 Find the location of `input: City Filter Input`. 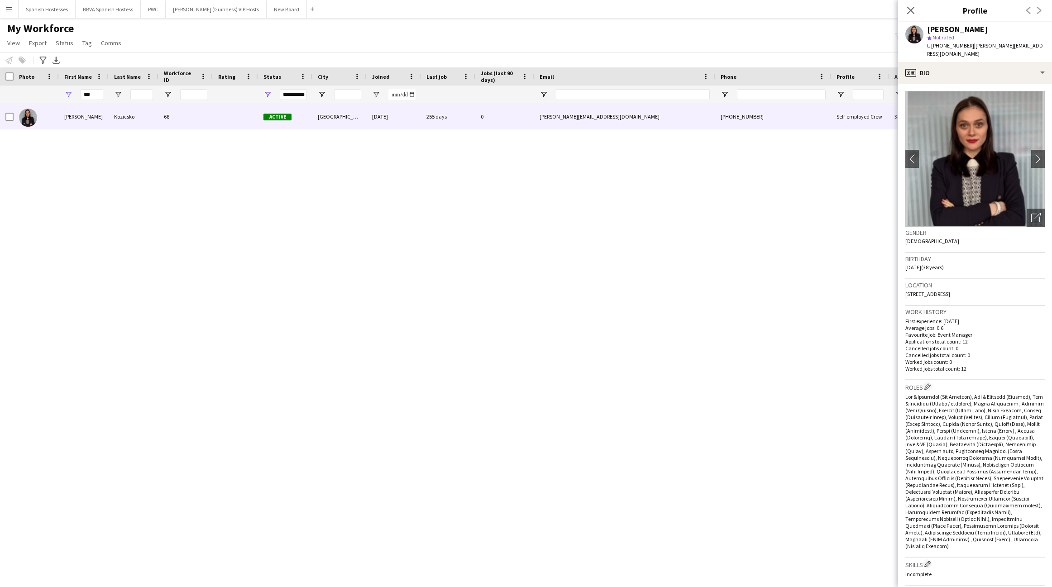

input: City Filter Input is located at coordinates (348, 95).